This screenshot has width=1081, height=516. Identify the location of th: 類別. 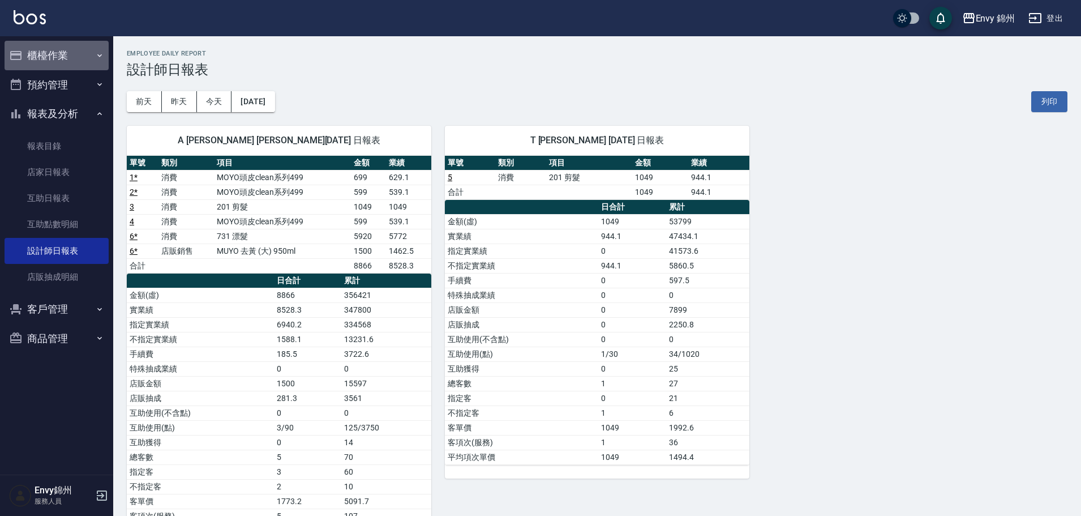
(186, 163).